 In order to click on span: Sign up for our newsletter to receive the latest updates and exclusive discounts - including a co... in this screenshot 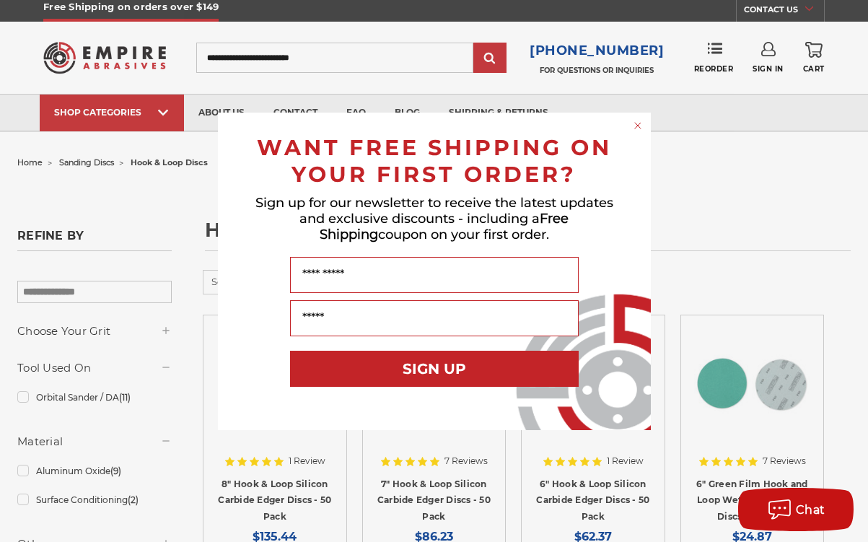, I will do `click(435, 219)`.